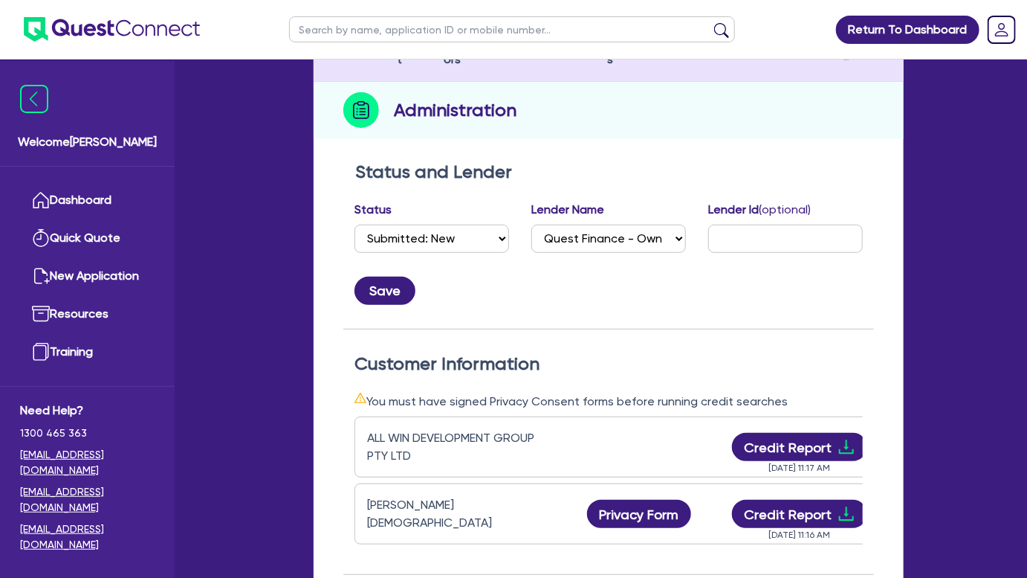  I want to click on div: You must have signed Privacy Consent forms before running credit searches, so click(609, 401).